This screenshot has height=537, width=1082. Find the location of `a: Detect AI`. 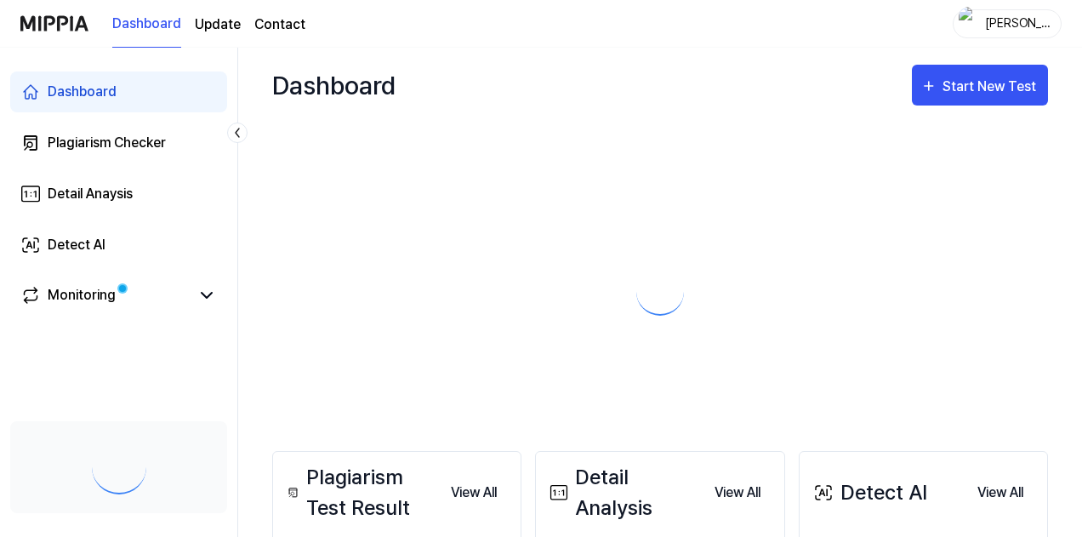

a: Detect AI is located at coordinates (118, 245).